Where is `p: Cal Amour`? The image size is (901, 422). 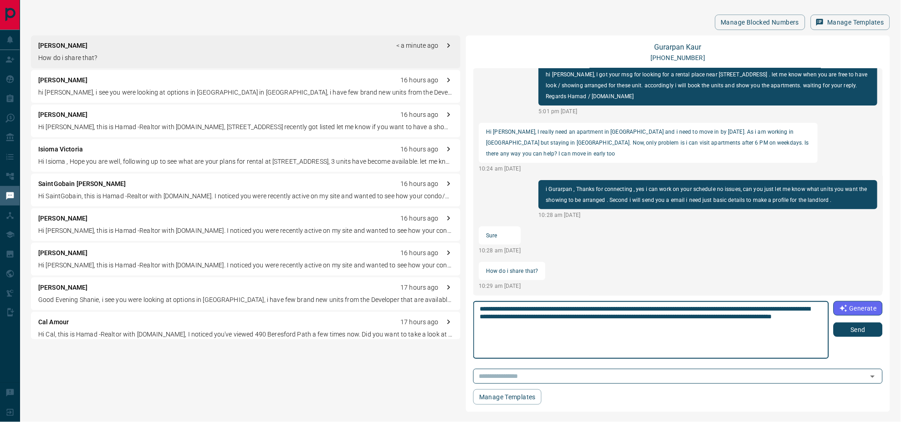
p: Cal Amour is located at coordinates (53, 322).